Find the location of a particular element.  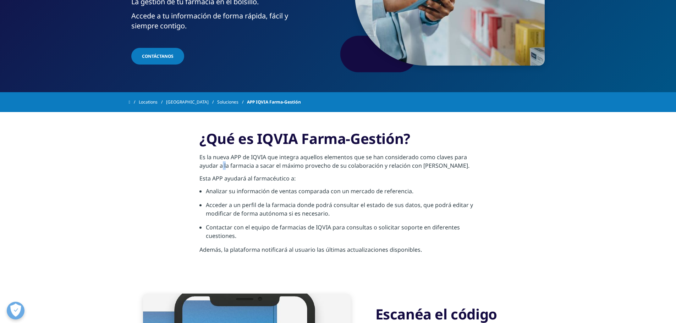

a: Locations is located at coordinates (152, 102).